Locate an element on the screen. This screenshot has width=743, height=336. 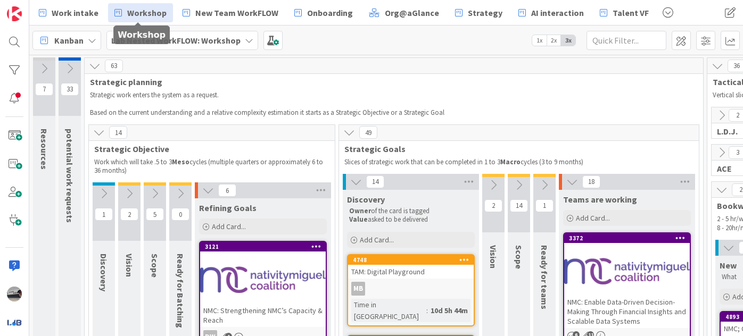
strong: Value is located at coordinates (358, 219).